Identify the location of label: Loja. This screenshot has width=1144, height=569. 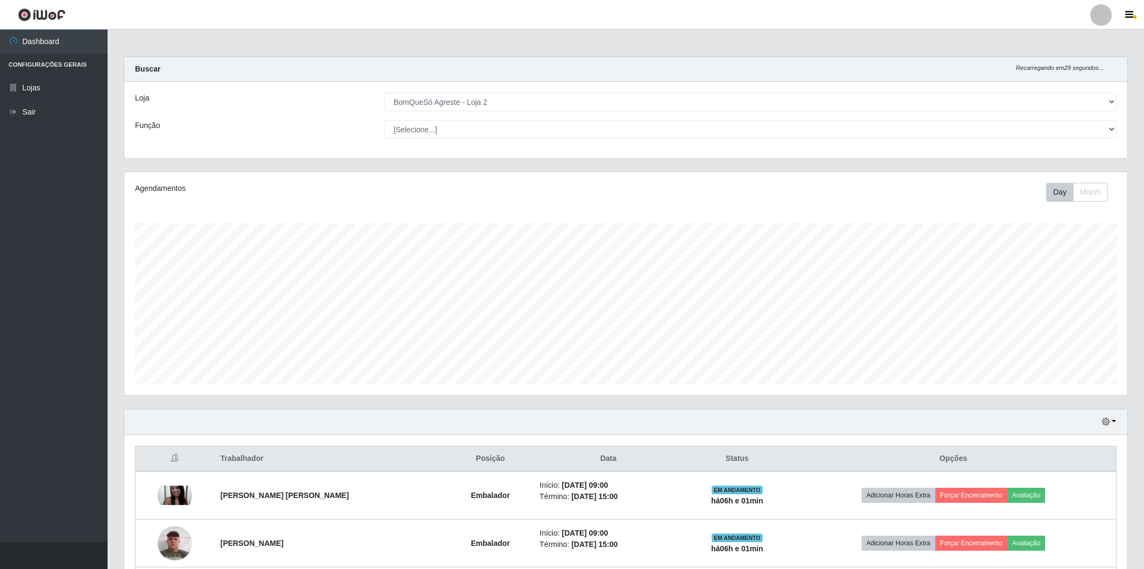
(142, 98).